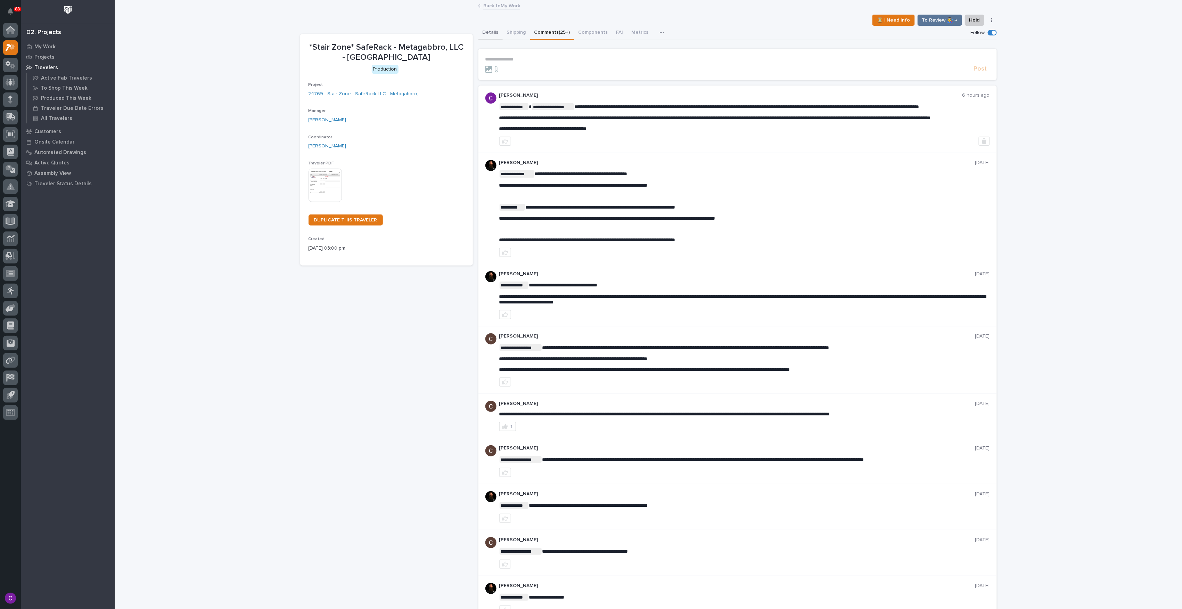  I want to click on a: Back toMy Work, so click(502, 5).